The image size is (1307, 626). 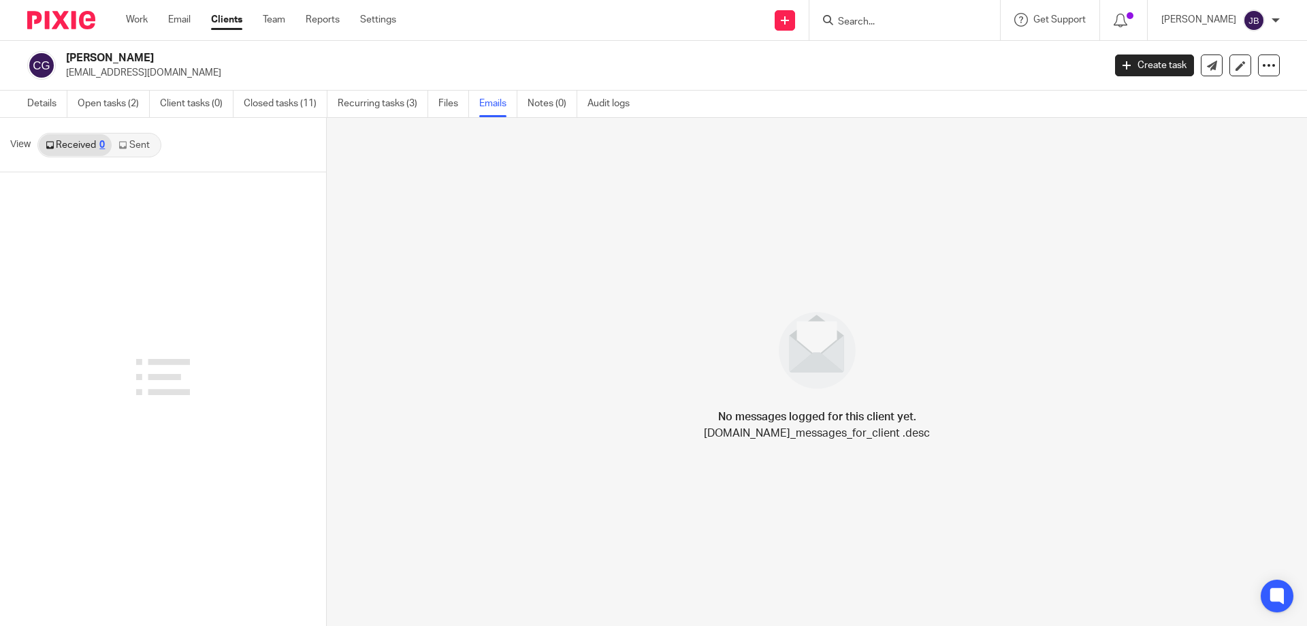 What do you see at coordinates (817, 350) in the screenshot?
I see `img: image` at bounding box center [817, 350].